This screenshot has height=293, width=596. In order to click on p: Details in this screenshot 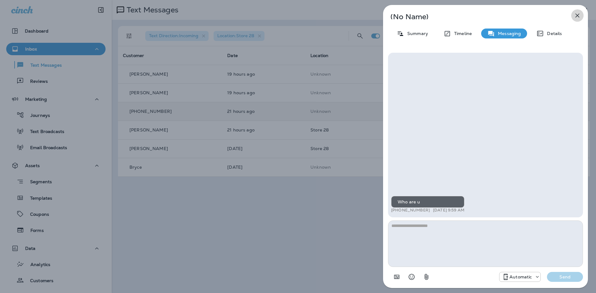, I will do `click(553, 34)`.